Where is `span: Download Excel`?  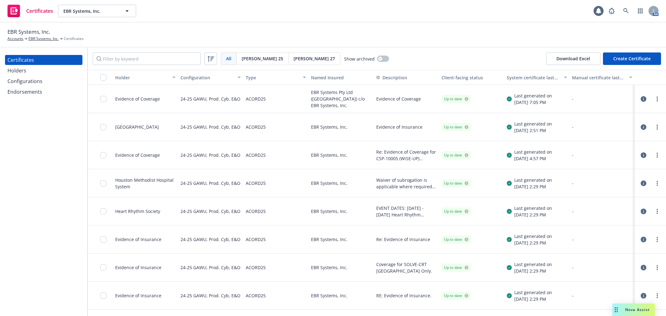 span: Download Excel is located at coordinates (573, 59).